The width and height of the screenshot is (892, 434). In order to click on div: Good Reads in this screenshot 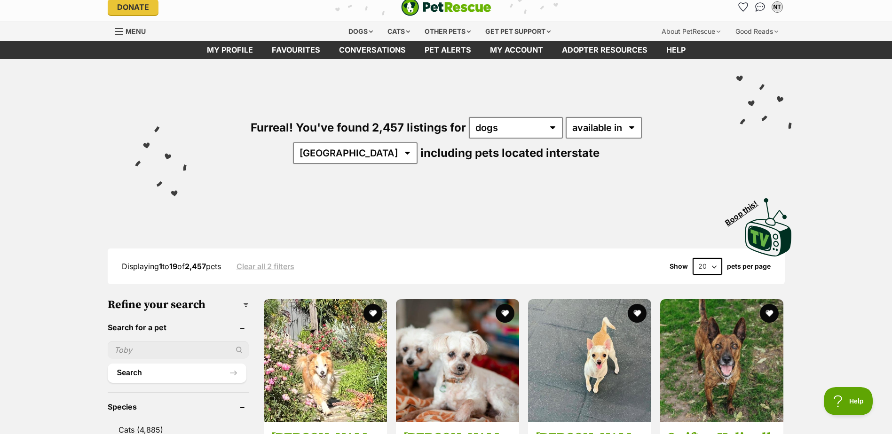, I will do `click(756, 31)`.